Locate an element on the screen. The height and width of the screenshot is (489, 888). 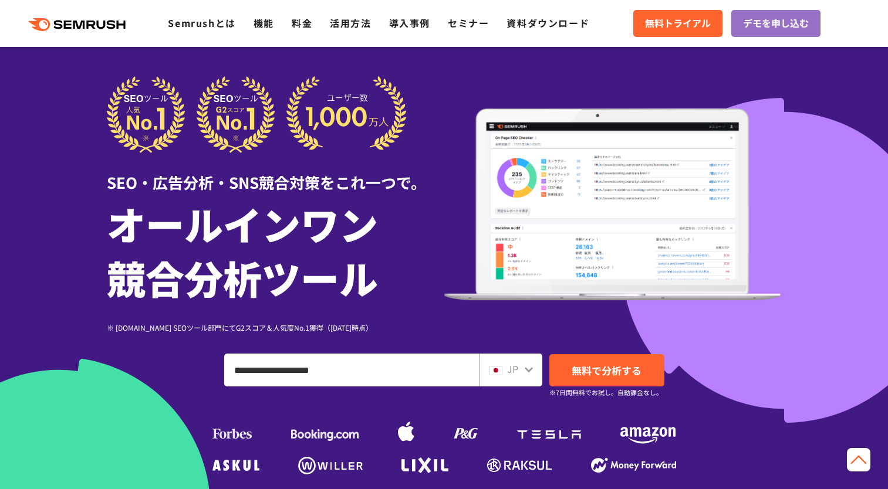
a: 無料で分析する is located at coordinates (607, 370).